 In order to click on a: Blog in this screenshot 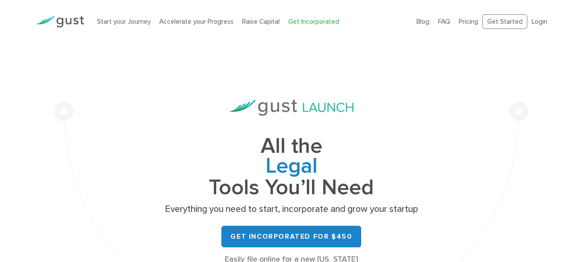, I will do `click(423, 22)`.